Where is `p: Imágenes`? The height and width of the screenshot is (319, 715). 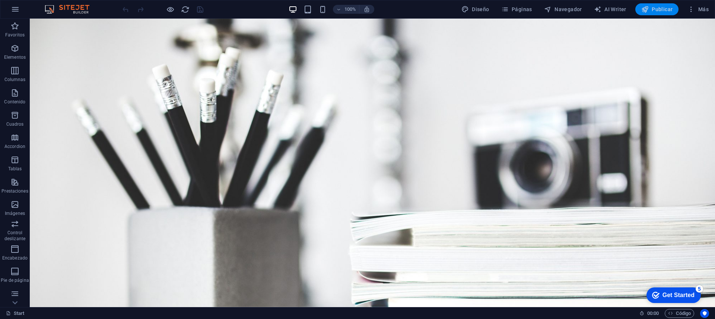 p: Imágenes is located at coordinates (15, 214).